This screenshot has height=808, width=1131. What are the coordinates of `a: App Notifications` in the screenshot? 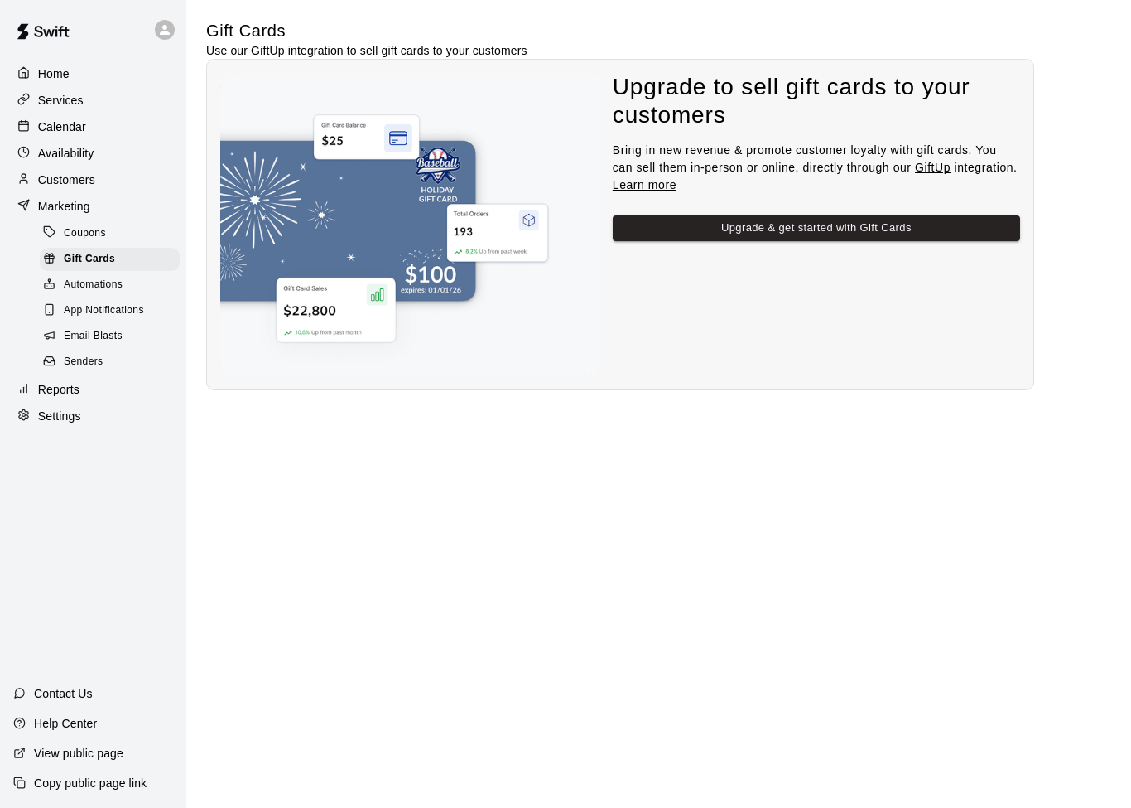 It's located at (113, 311).